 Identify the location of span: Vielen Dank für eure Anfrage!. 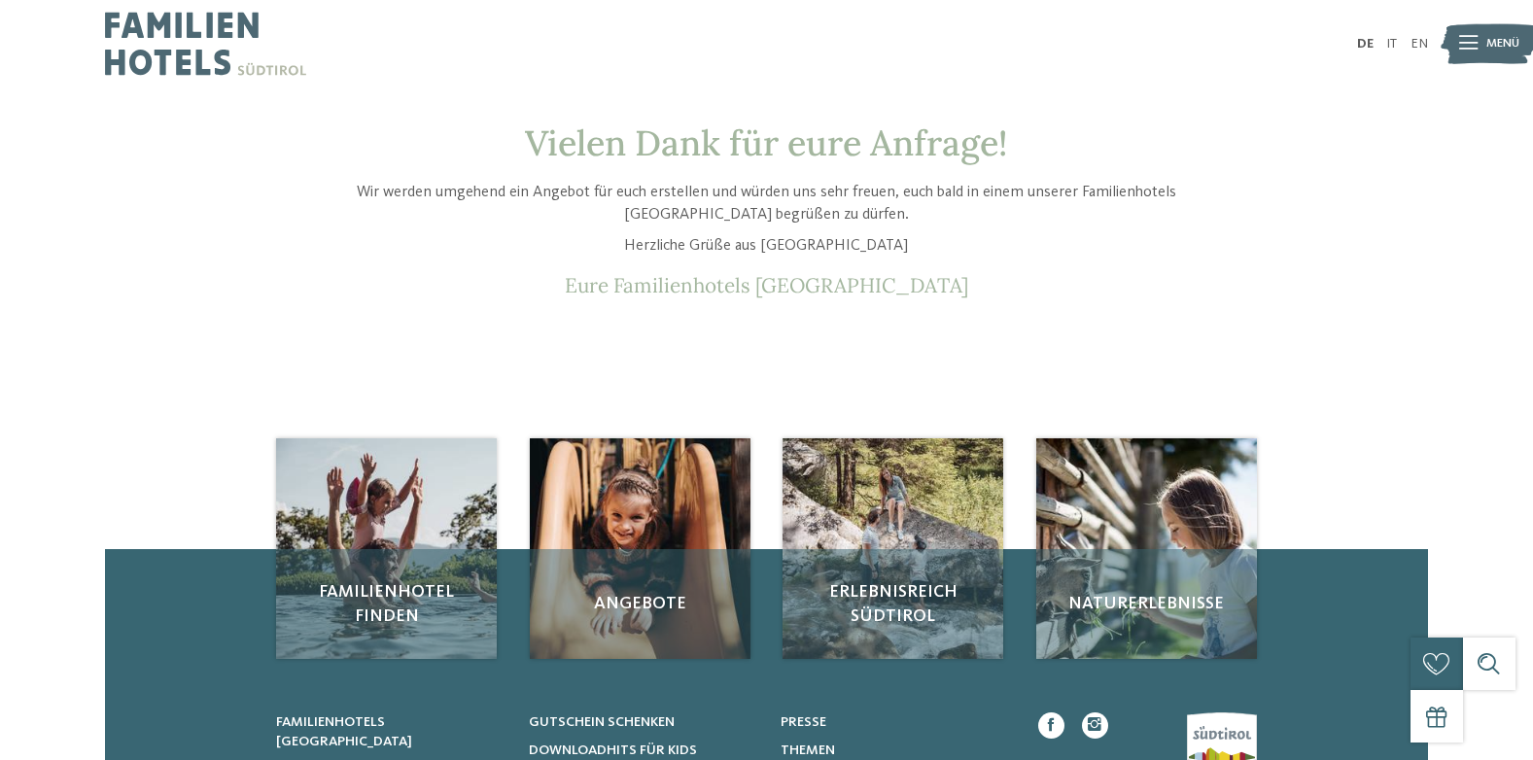
(766, 143).